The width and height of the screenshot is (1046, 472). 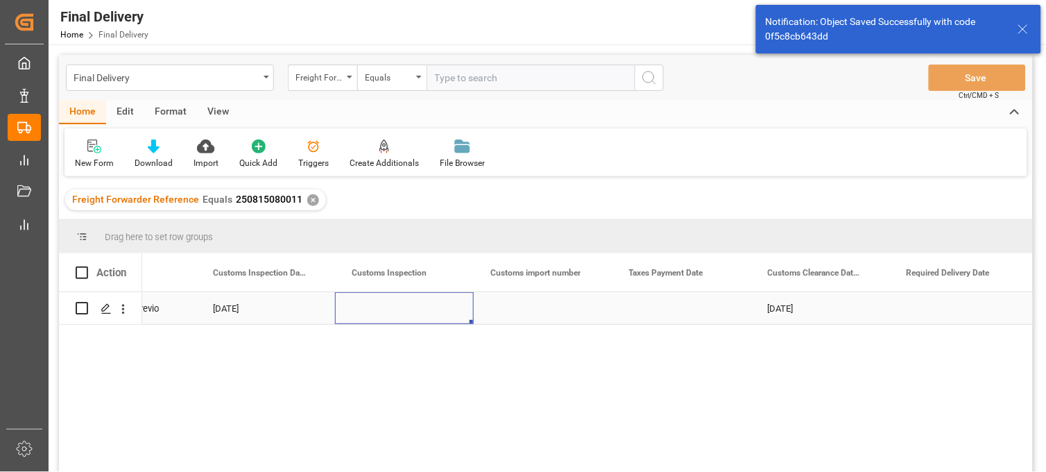 What do you see at coordinates (206, 163) in the screenshot?
I see `div: Import` at bounding box center [206, 163].